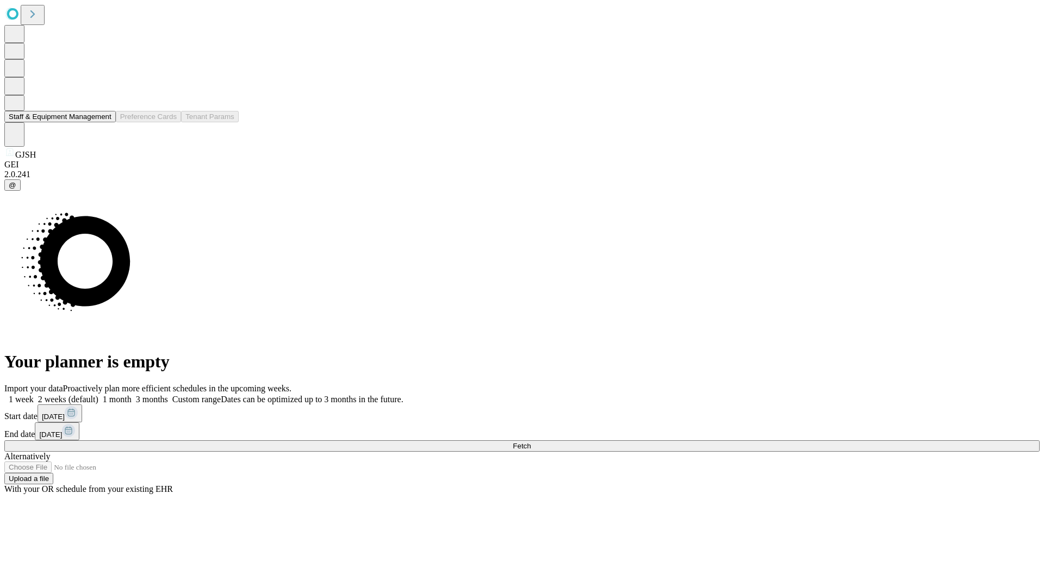 This screenshot has height=587, width=1044. What do you see at coordinates (148, 116) in the screenshot?
I see `button: Preference Cards` at bounding box center [148, 116].